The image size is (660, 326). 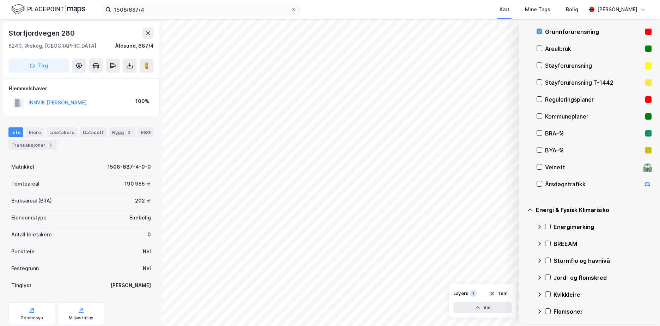 I want to click on div: Grunnforurensning, so click(x=594, y=32).